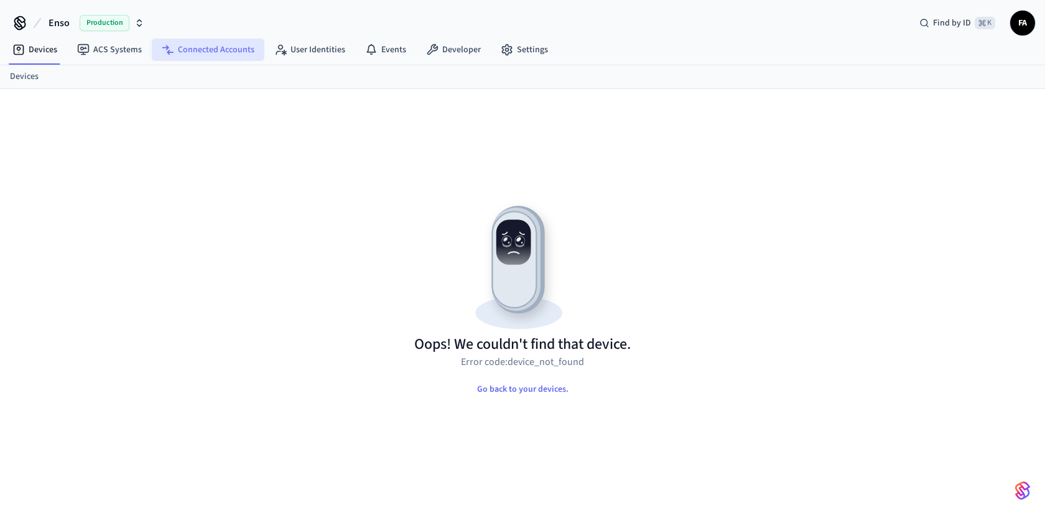  What do you see at coordinates (453, 50) in the screenshot?
I see `a: Developer` at bounding box center [453, 50].